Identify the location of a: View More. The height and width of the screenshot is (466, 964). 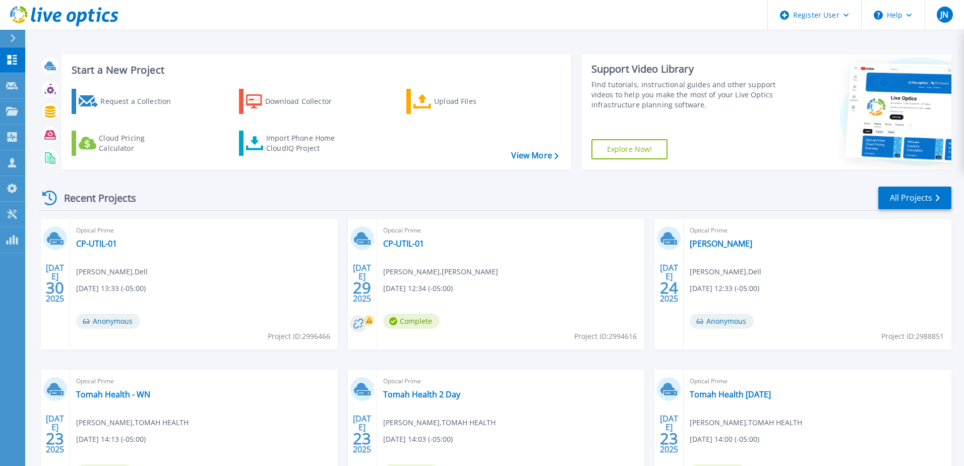
(534, 155).